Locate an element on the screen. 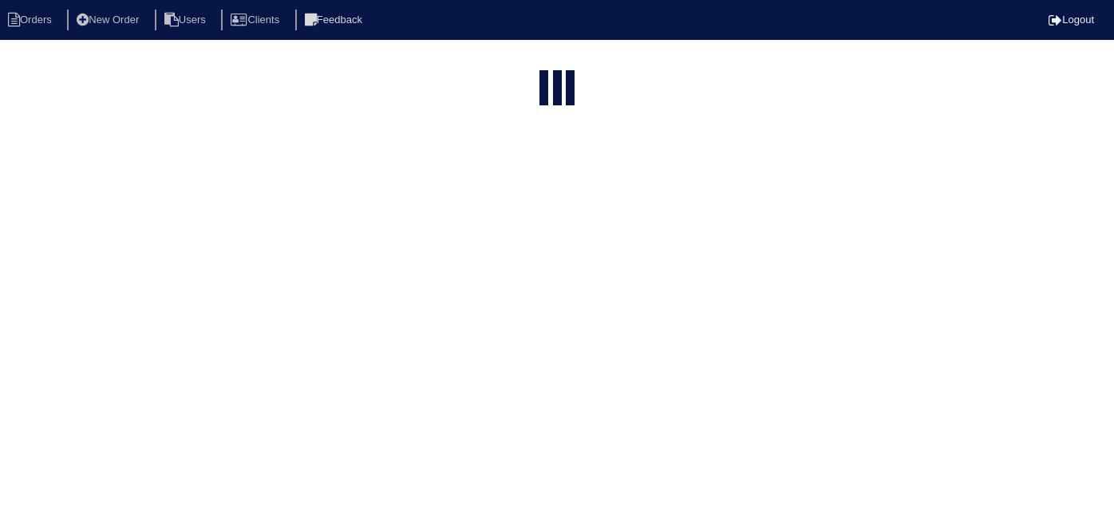 Image resolution: width=1114 pixels, height=518 pixels. li: Clients is located at coordinates (256, 20).